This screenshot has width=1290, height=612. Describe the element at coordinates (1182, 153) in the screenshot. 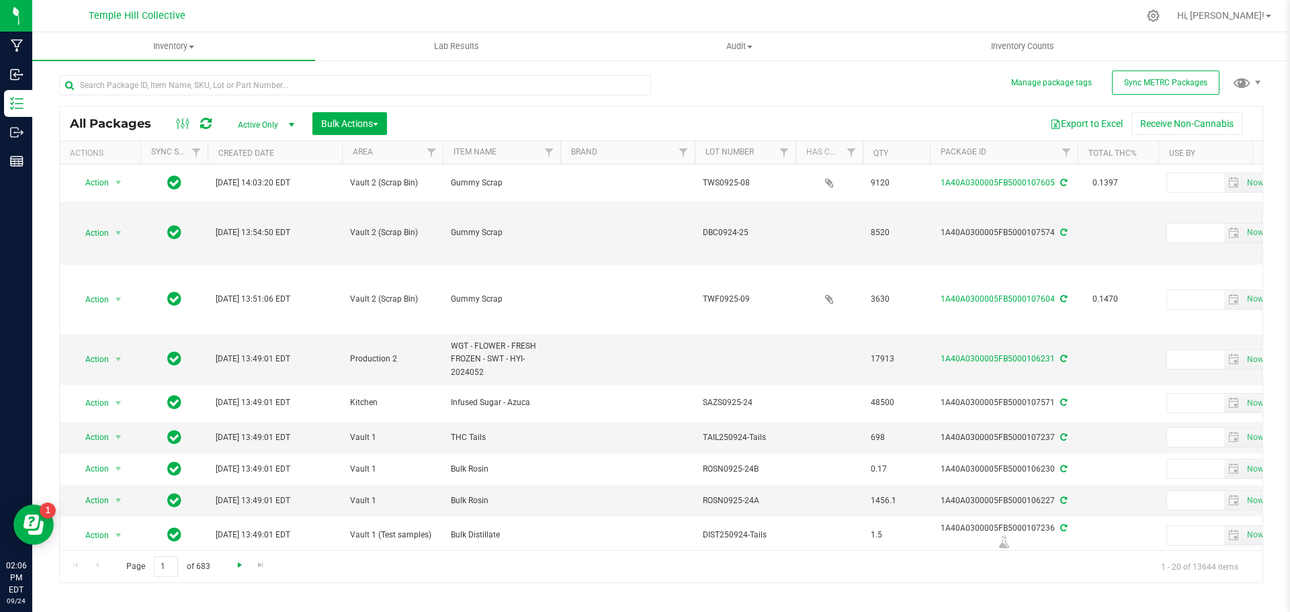

I see `a: Use By` at that location.